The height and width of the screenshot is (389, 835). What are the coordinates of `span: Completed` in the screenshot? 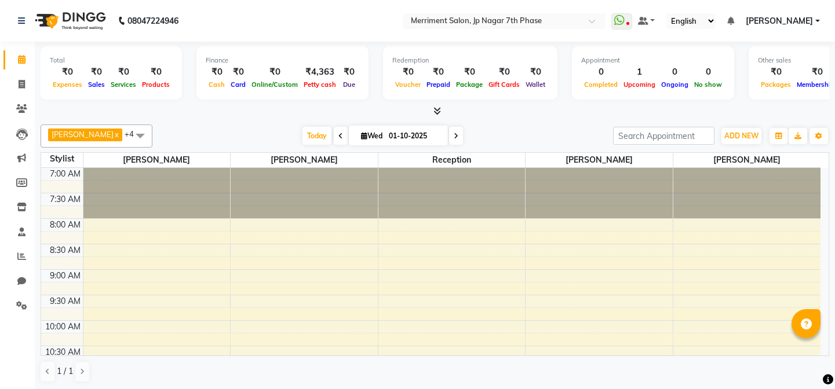 It's located at (601, 85).